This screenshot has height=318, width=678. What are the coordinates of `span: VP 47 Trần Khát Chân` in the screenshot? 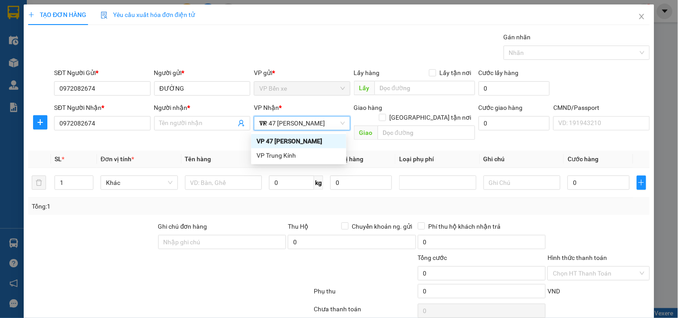 It's located at (302, 123).